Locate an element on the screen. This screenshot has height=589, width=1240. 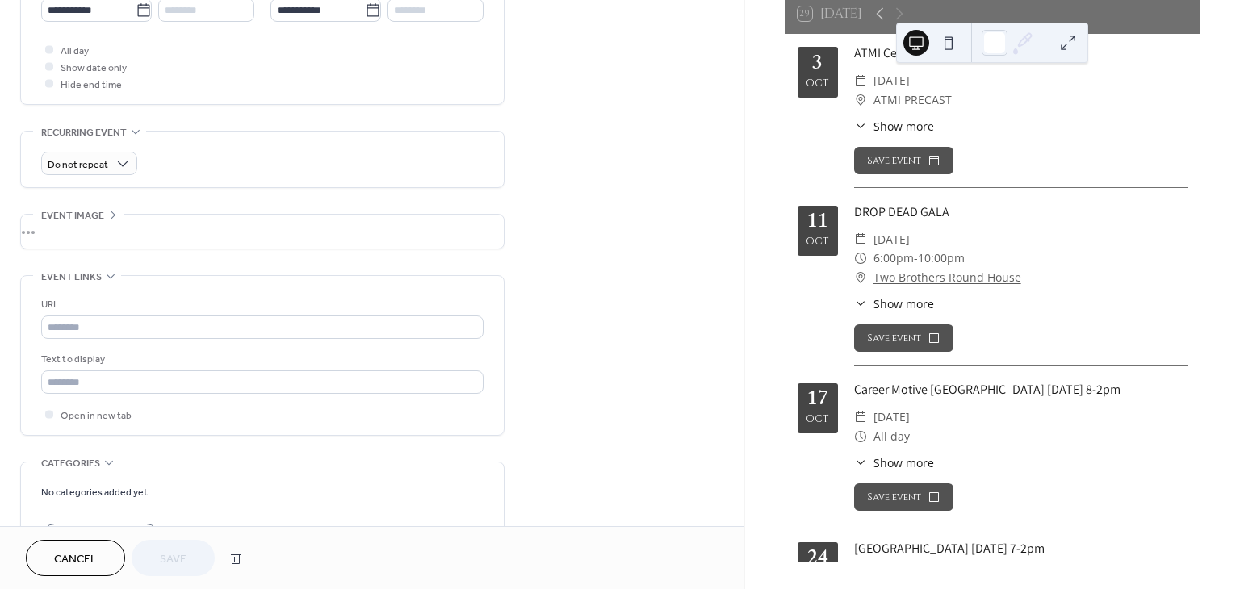
span: Categories is located at coordinates (70, 463).